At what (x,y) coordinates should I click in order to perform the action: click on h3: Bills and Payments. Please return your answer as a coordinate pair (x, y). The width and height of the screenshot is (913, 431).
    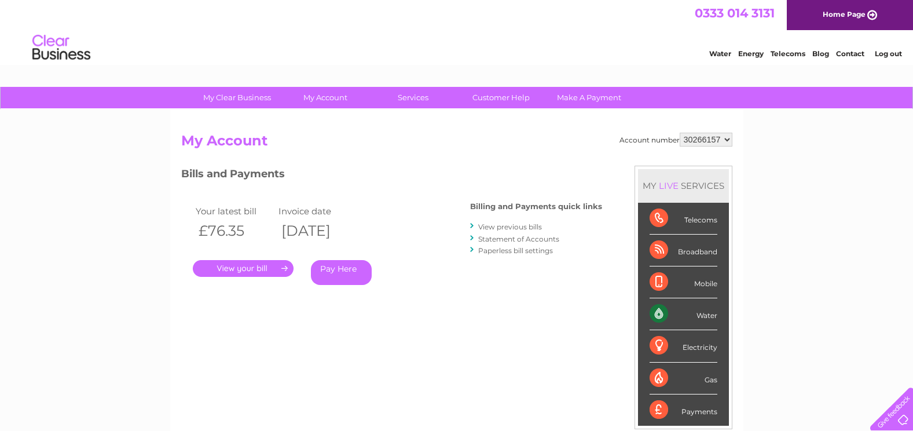
    Looking at the image, I should click on (391, 175).